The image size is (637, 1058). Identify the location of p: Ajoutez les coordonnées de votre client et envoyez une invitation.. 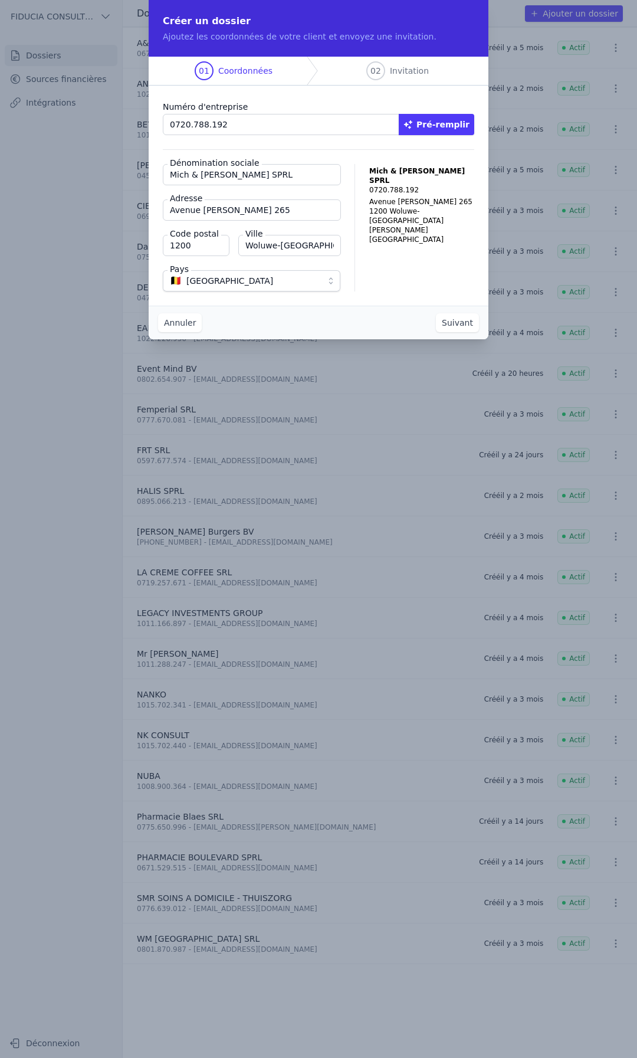
(319, 37).